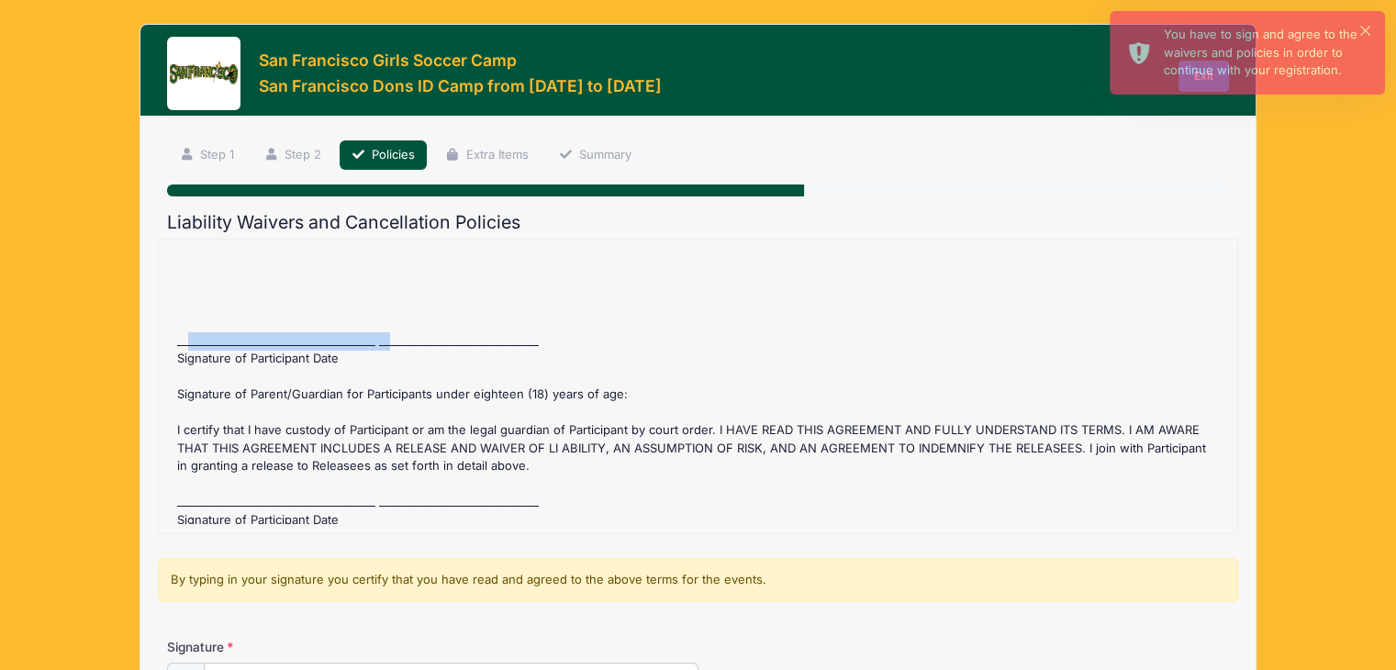 This screenshot has height=670, width=1396. What do you see at coordinates (207, 155) in the screenshot?
I see `a: Step 1` at bounding box center [207, 155].